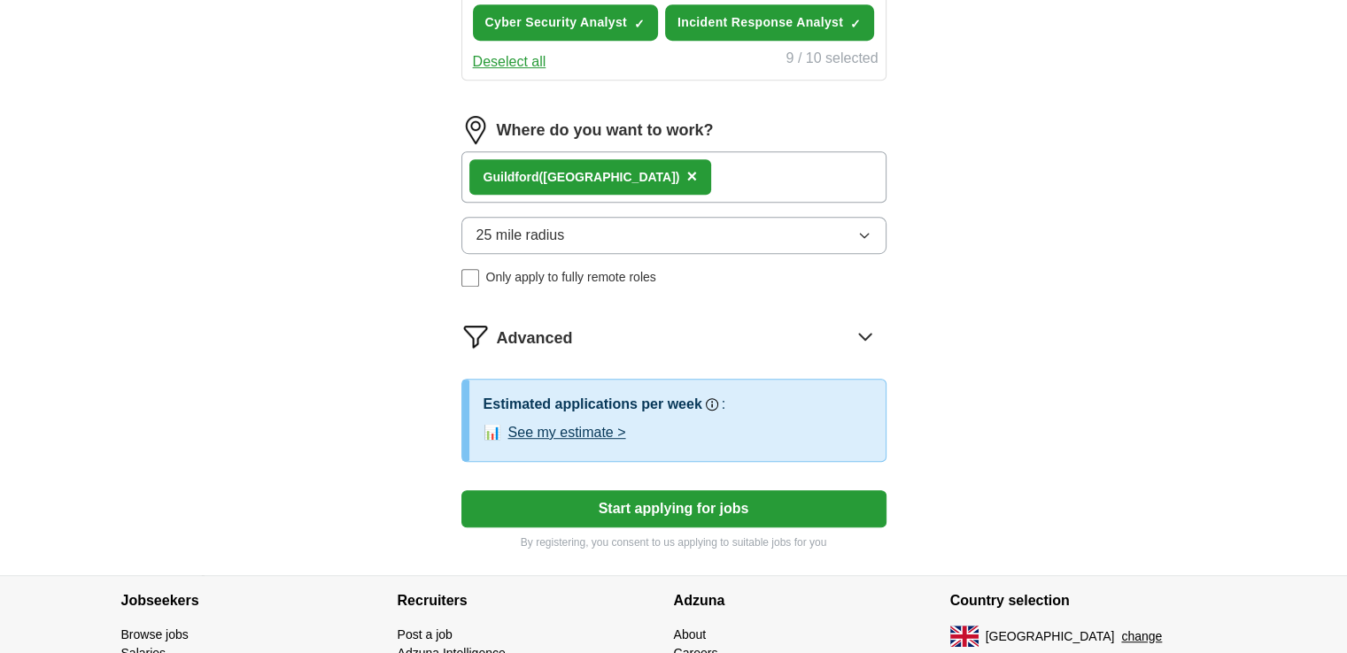  Describe the element at coordinates (1088, 601) in the screenshot. I see `h4: Country selection` at that location.